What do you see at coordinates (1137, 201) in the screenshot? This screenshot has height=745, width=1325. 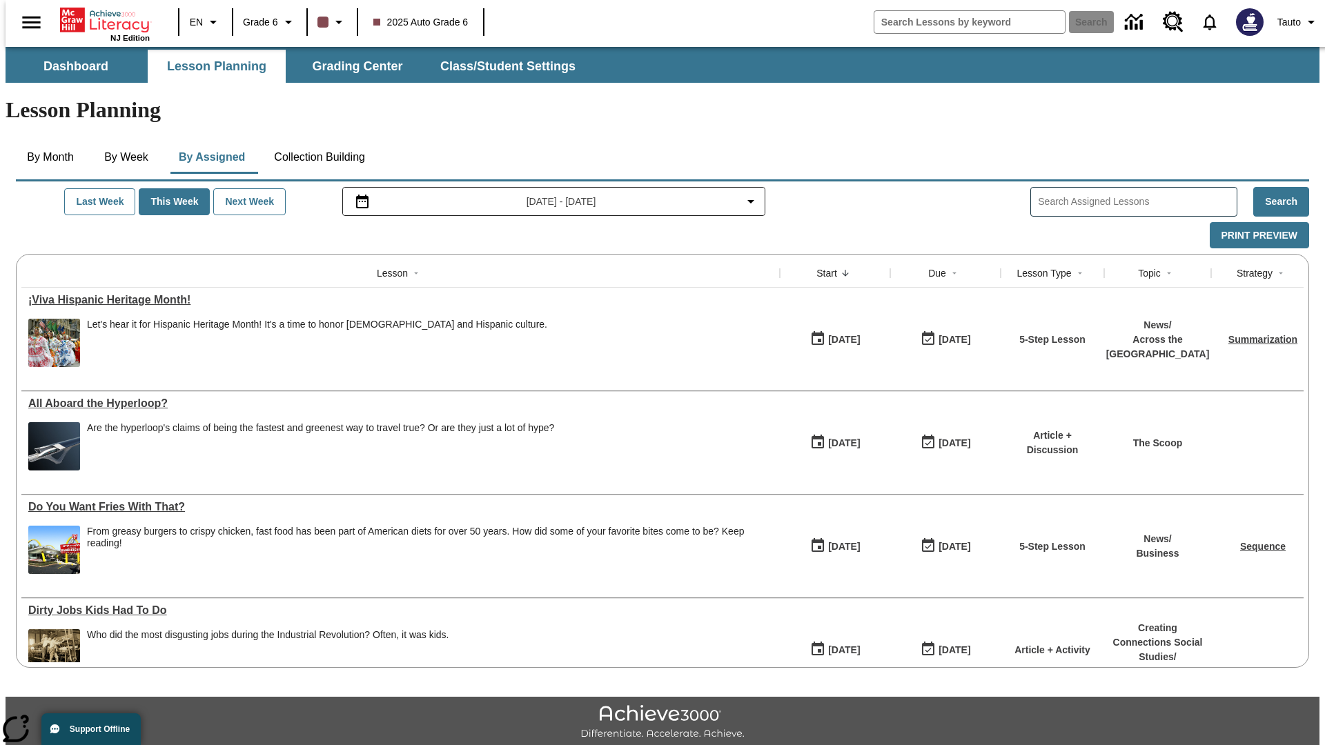 I see `input: Search Assigned Lessons` at bounding box center [1137, 201].